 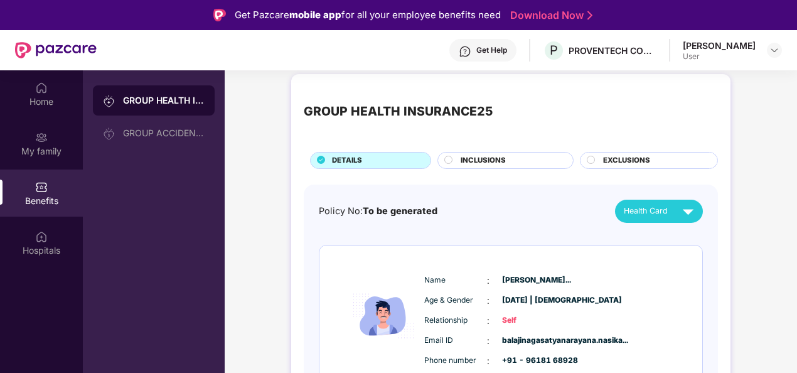 What do you see at coordinates (549, 15) in the screenshot?
I see `a: Download Now` at bounding box center [549, 15].